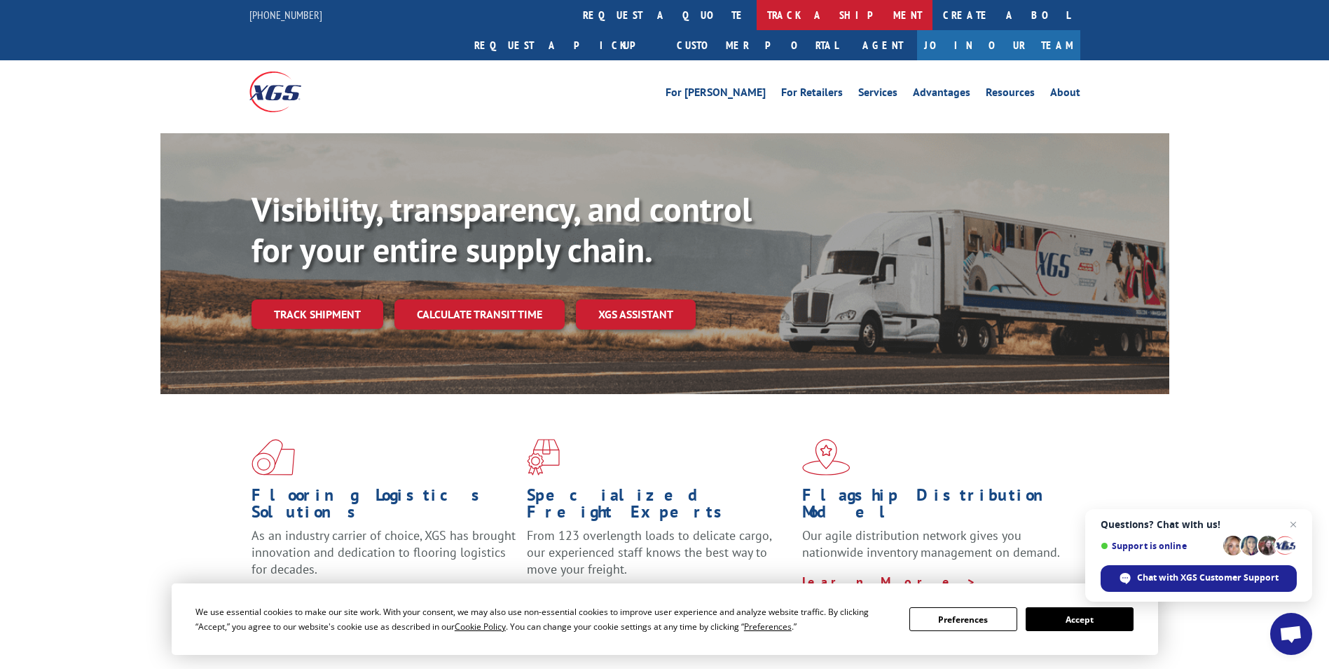 This screenshot has width=1329, height=669. Describe the element at coordinates (1199, 524) in the screenshot. I see `span: Questions? Chat with us!` at that location.